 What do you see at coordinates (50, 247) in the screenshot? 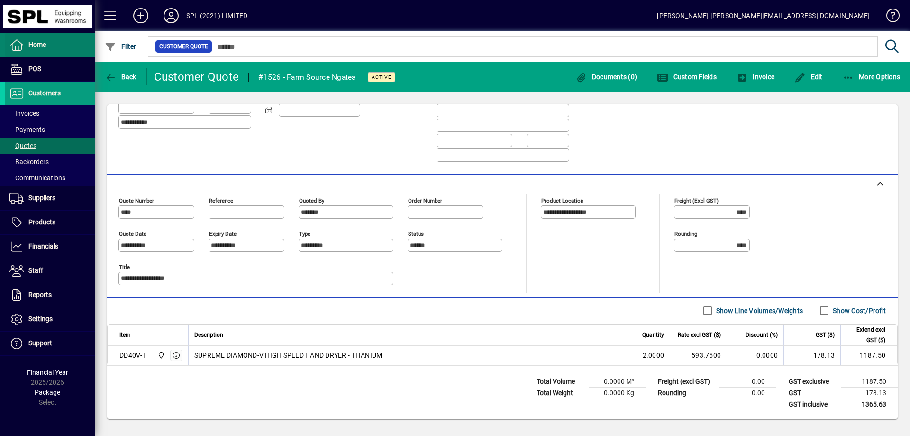
I see `a: Financials` at bounding box center [50, 247].